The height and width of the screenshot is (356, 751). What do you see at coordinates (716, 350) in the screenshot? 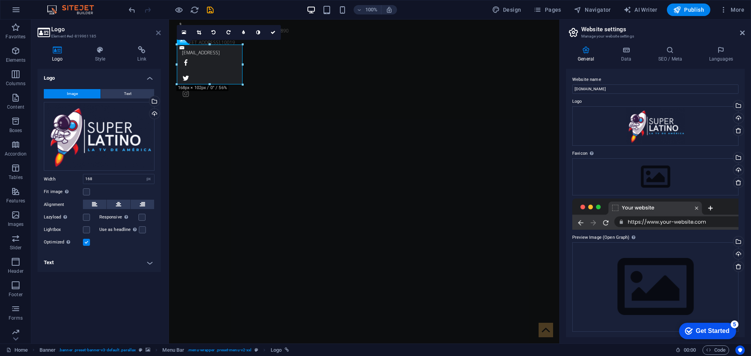
I see `button: Code` at bounding box center [716, 350].